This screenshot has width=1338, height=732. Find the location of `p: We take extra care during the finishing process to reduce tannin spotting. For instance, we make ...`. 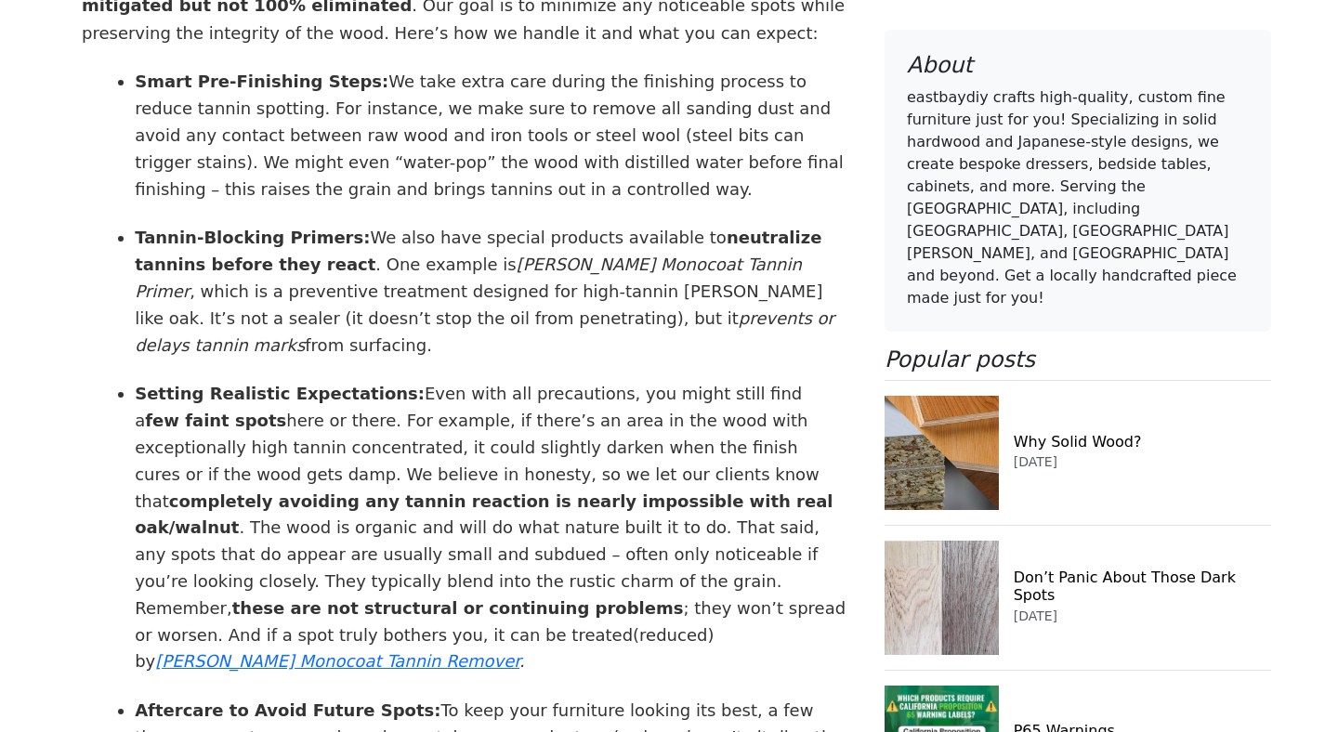

p: We take extra care during the finishing process to reduce tannin spotting. For instance, we make ... is located at coordinates (491, 136).